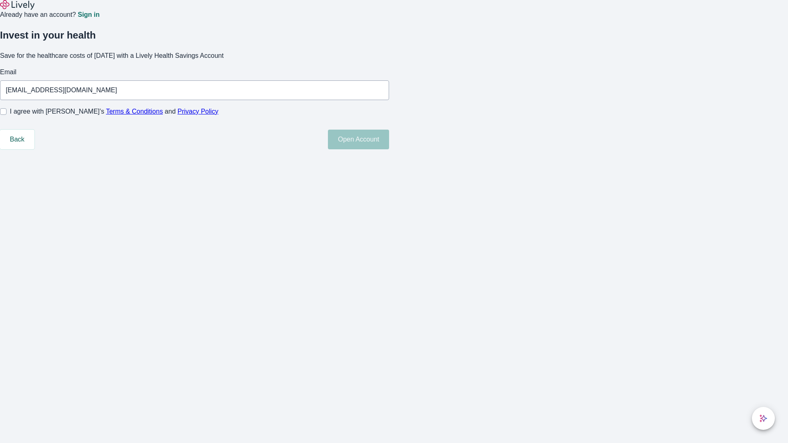 This screenshot has width=788, height=443. What do you see at coordinates (764, 419) in the screenshot?
I see `button: chat` at bounding box center [764, 419].